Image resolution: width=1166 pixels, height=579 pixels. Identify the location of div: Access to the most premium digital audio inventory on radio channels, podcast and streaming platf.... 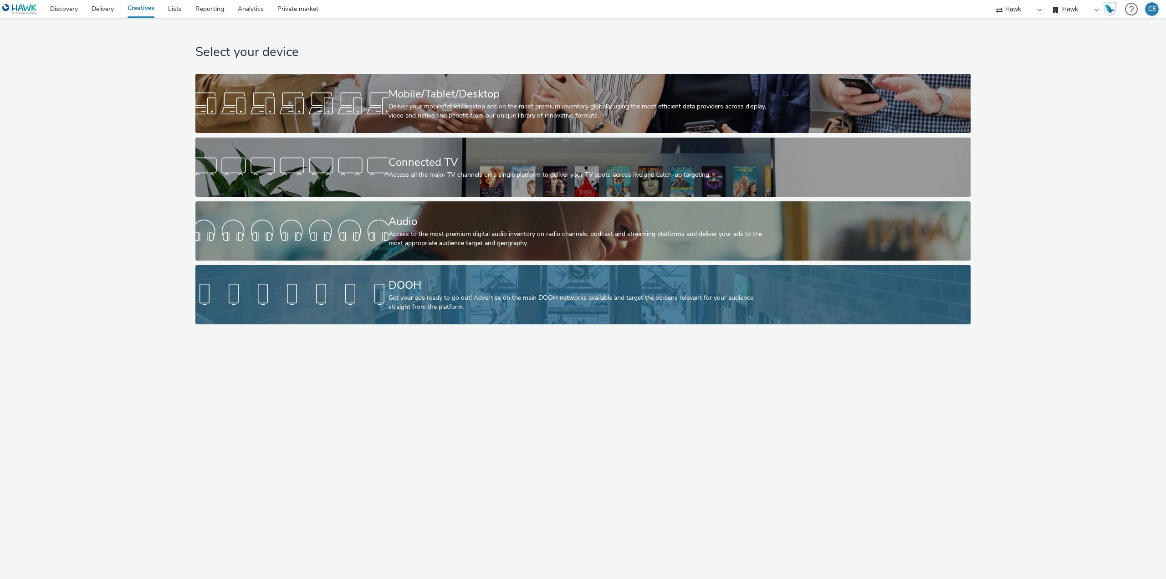
(581, 239).